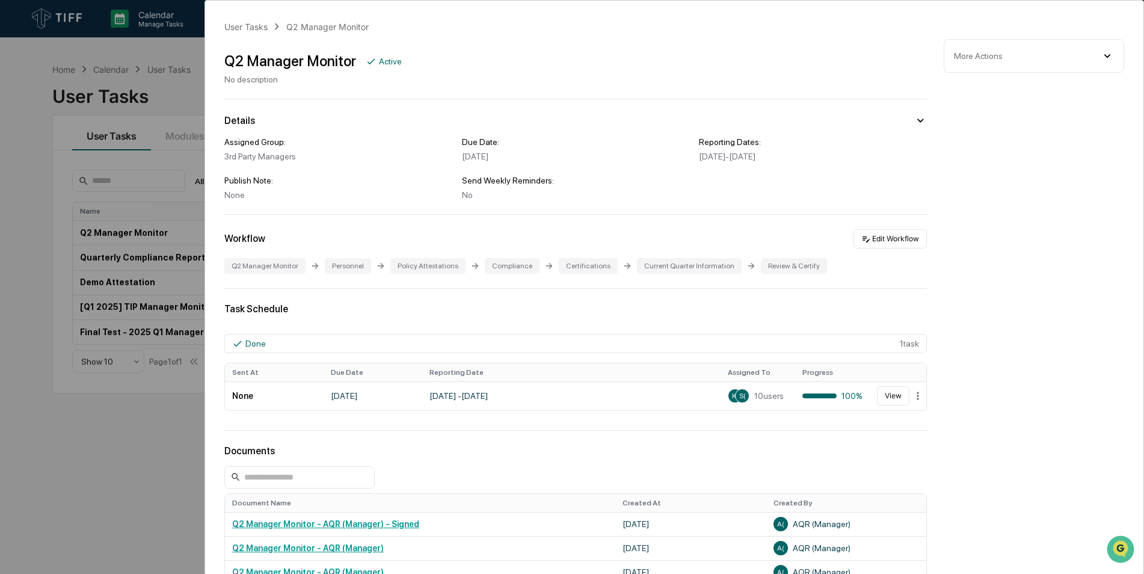  Describe the element at coordinates (51, 158) in the screenshot. I see `span: Preclearance` at that location.